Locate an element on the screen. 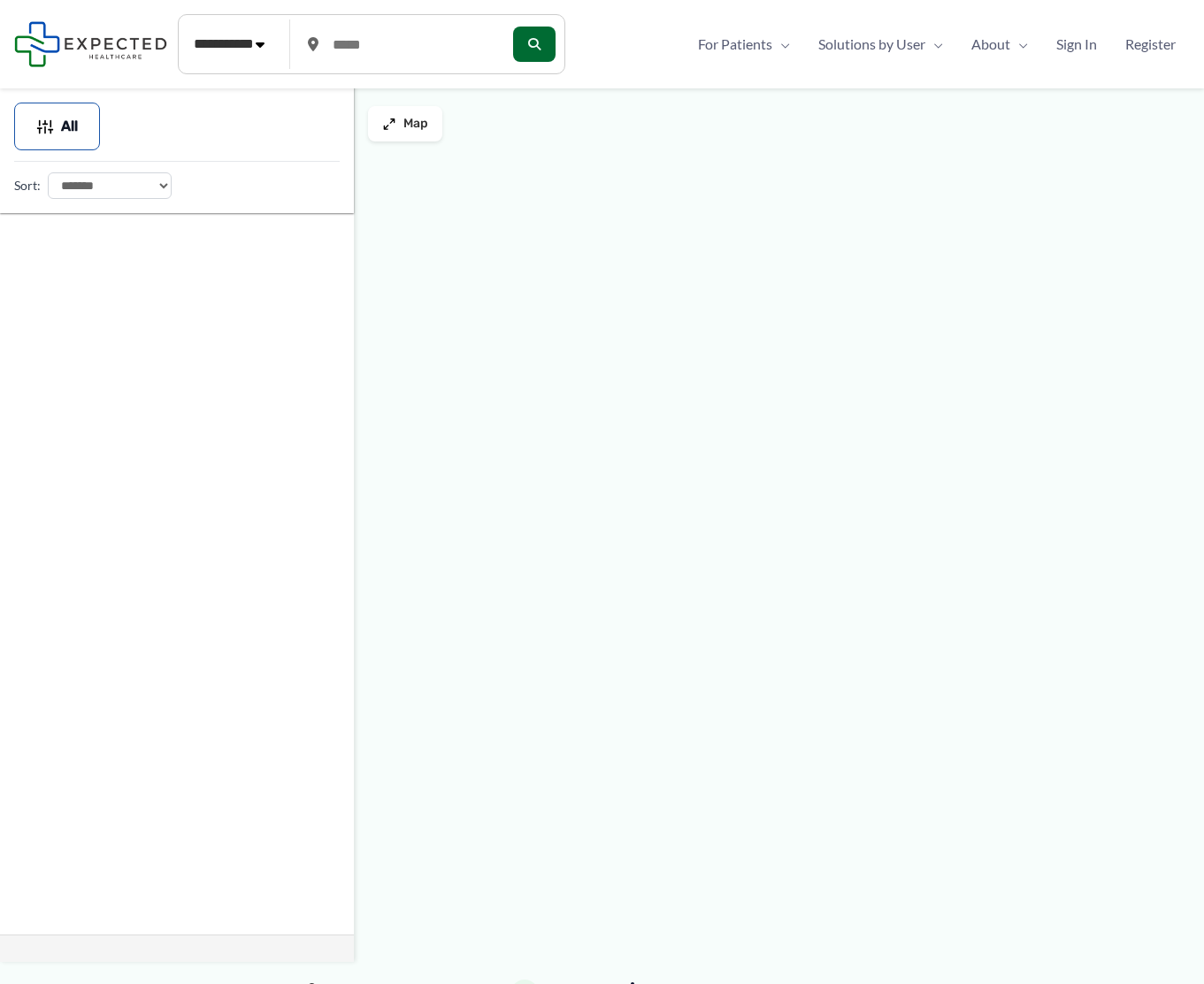 This screenshot has height=984, width=1204. img: Filter is located at coordinates (45, 127).